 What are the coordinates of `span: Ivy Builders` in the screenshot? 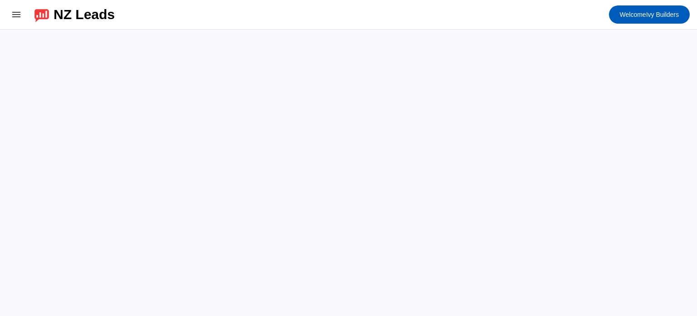 It's located at (650, 15).